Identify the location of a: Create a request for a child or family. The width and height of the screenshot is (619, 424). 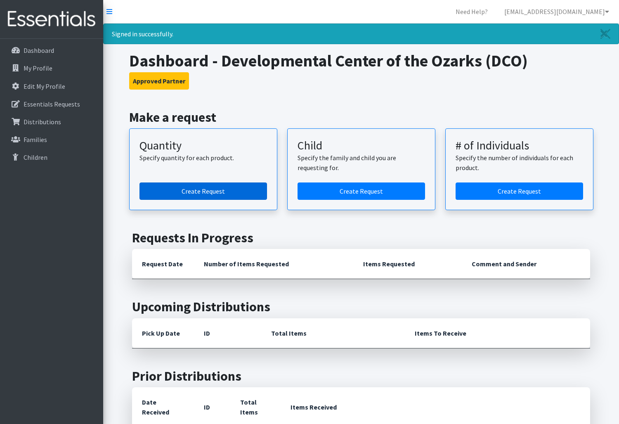
(361, 191).